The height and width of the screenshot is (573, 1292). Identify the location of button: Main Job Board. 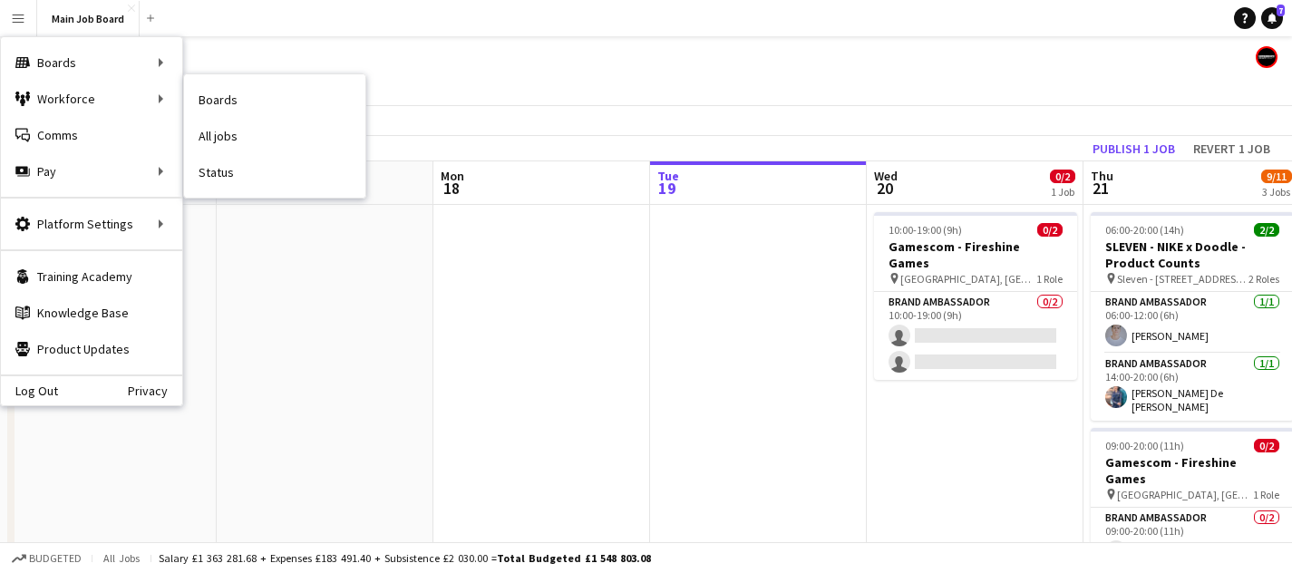
(88, 18).